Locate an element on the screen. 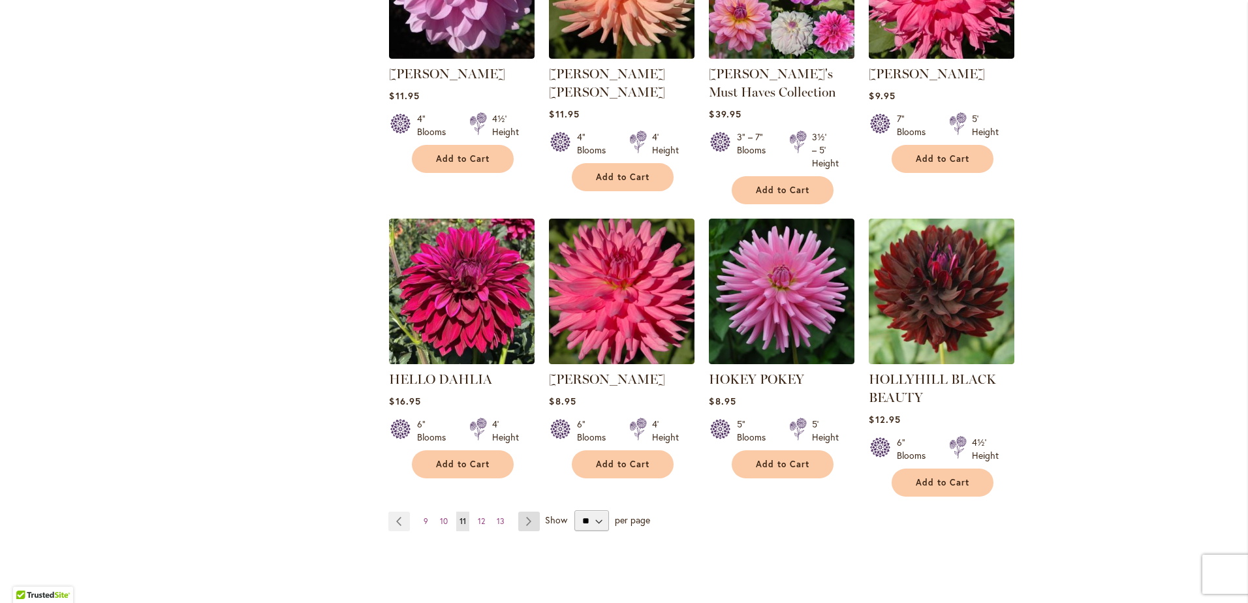  a: HERBERT SMITH is located at coordinates (621, 360).